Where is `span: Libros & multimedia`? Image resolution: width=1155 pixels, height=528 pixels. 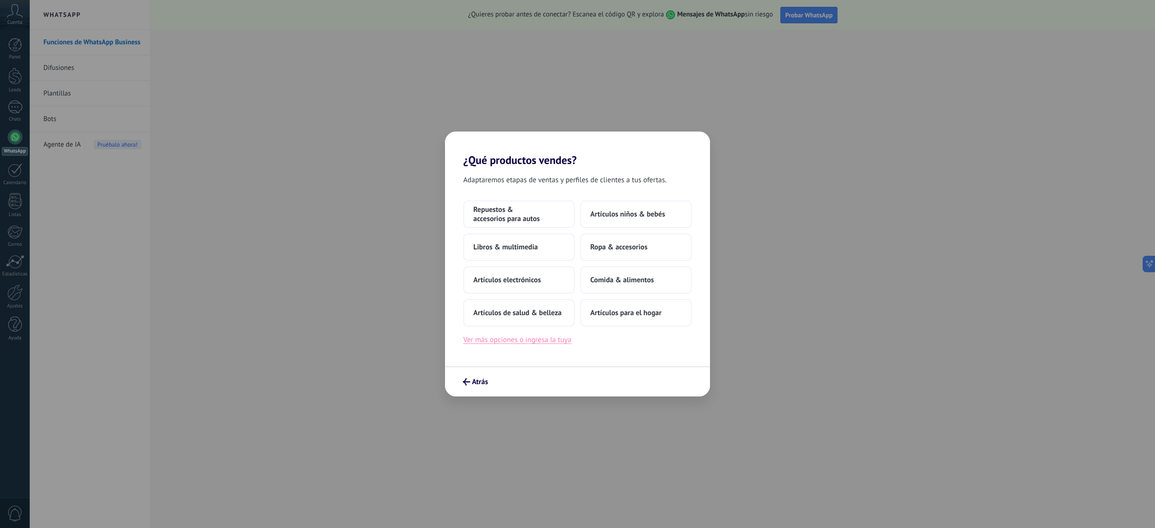 span: Libros & multimedia is located at coordinates (505, 247).